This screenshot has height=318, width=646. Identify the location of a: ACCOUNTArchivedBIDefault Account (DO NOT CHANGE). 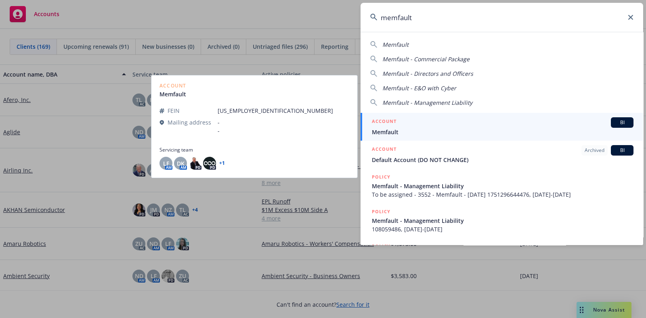
(502, 155).